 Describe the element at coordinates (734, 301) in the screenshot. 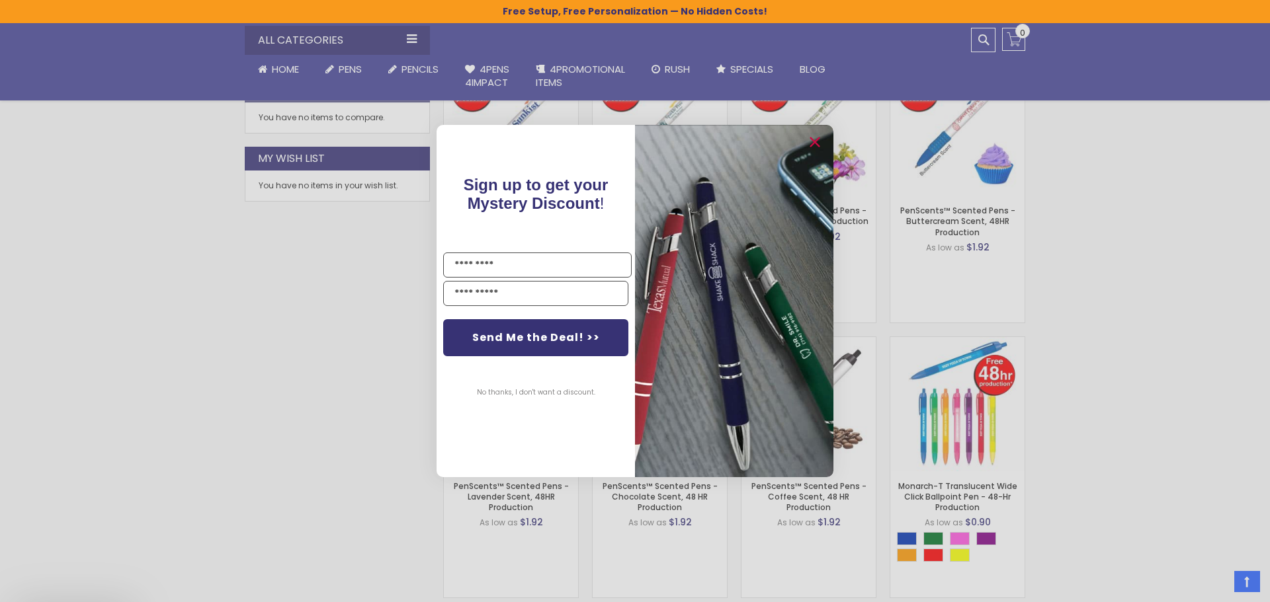

I see `img: pop-up-image` at that location.